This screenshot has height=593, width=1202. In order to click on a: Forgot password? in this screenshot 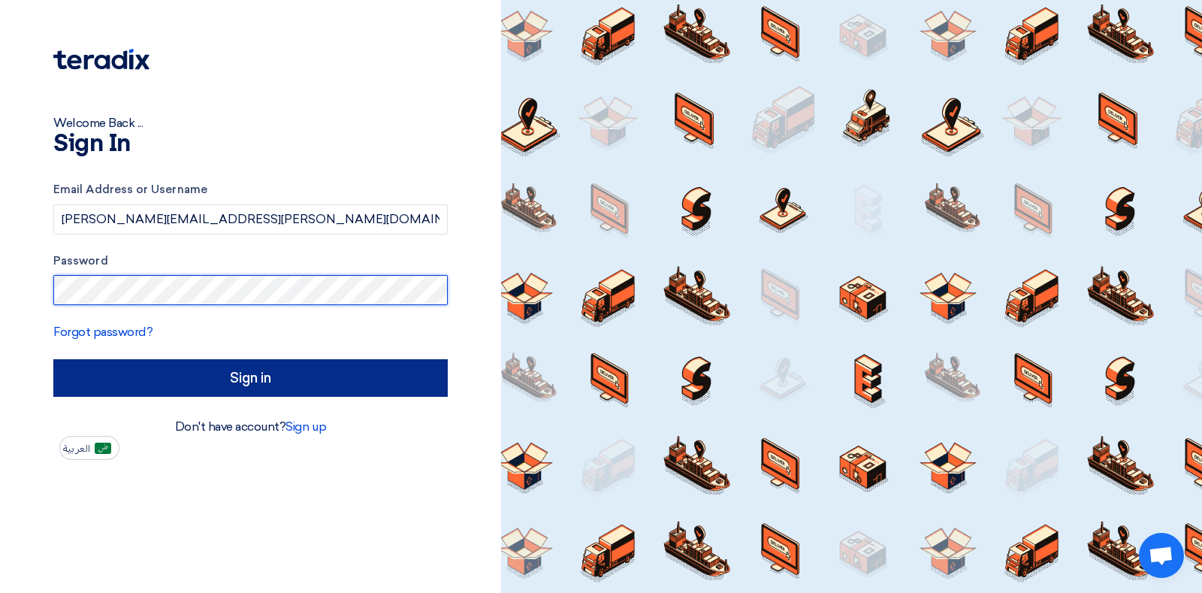, I will do `click(103, 331)`.